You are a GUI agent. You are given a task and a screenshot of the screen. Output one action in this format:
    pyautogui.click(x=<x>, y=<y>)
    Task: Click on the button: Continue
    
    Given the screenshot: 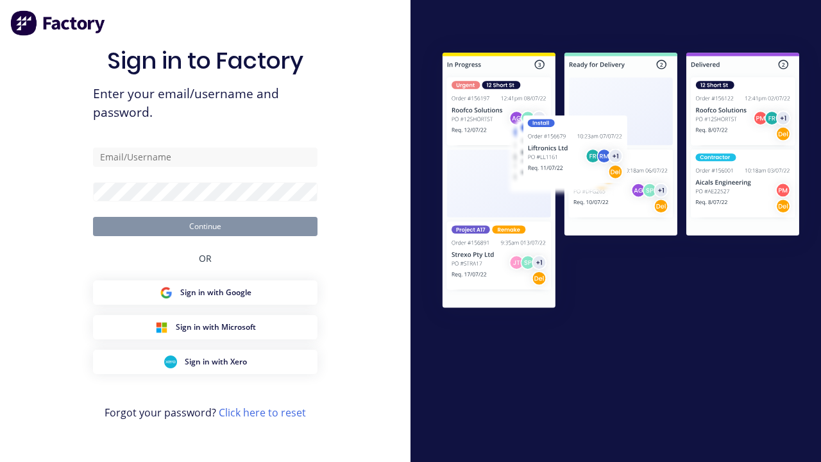 What is the action you would take?
    pyautogui.click(x=205, y=226)
    